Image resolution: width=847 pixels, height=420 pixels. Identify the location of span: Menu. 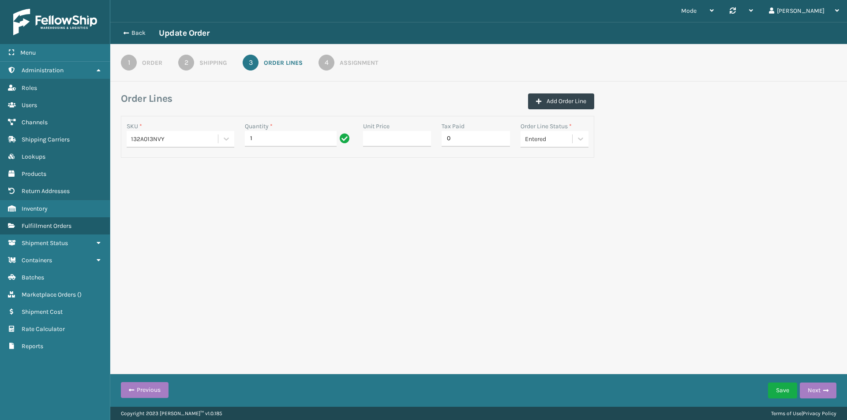
(28, 52).